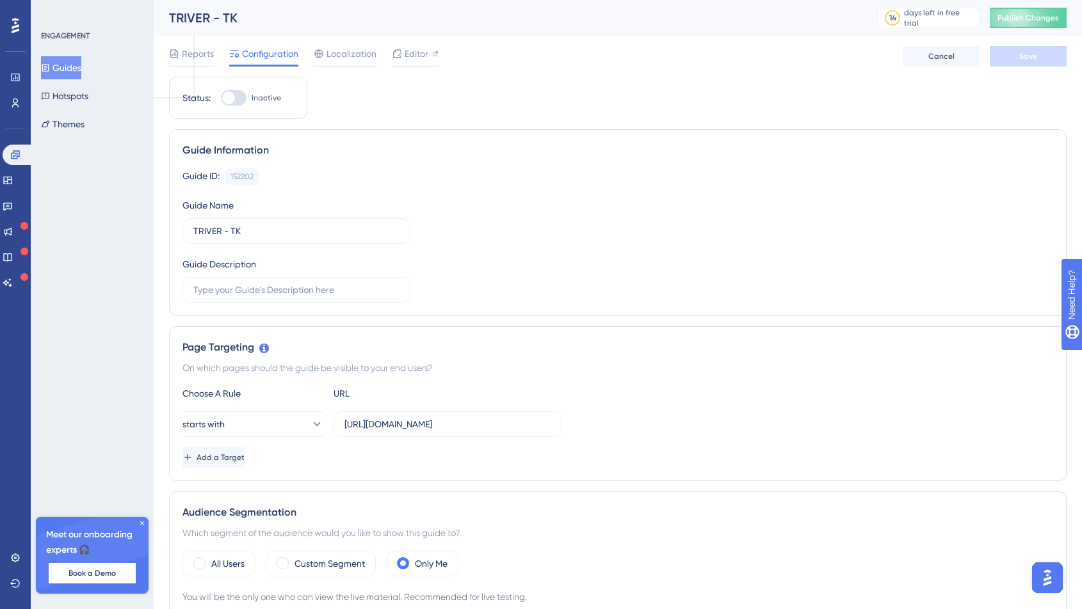 The image size is (1082, 609). I want to click on div: days left in free trial, so click(939, 18).